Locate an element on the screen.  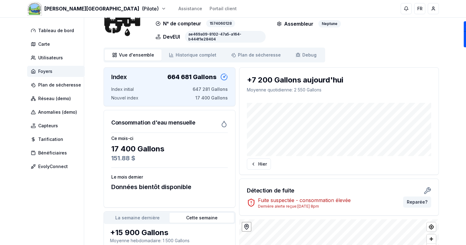
div: +15 900 Gallons is located at coordinates (170, 232).